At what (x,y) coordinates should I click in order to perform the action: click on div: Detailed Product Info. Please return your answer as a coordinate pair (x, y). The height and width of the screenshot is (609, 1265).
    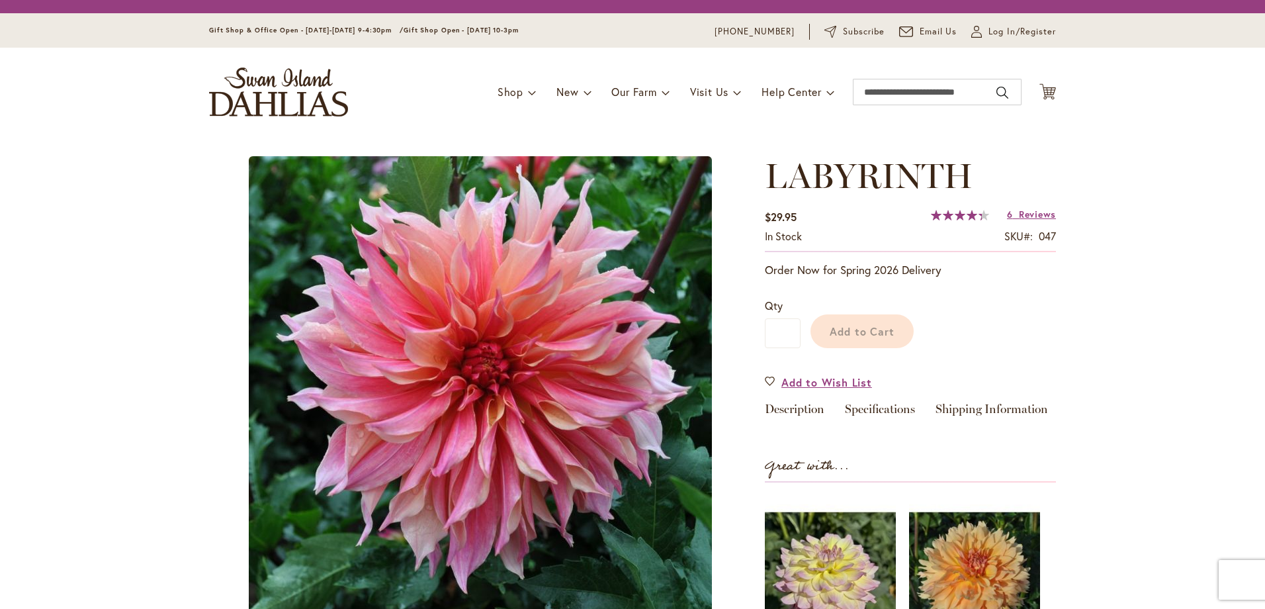
    Looking at the image, I should click on (910, 412).